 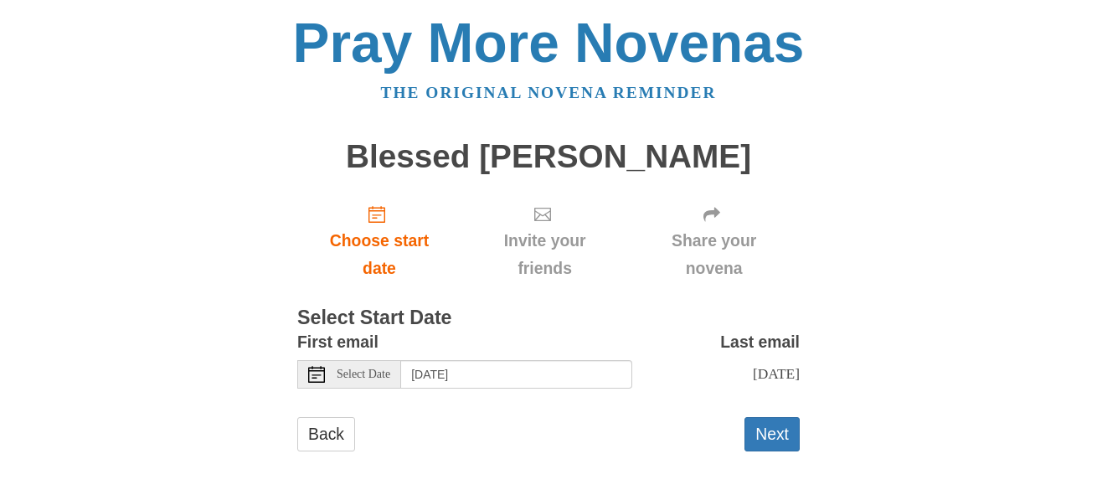 What do you see at coordinates (549, 43) in the screenshot?
I see `a: Pray More Novenas` at bounding box center [549, 43].